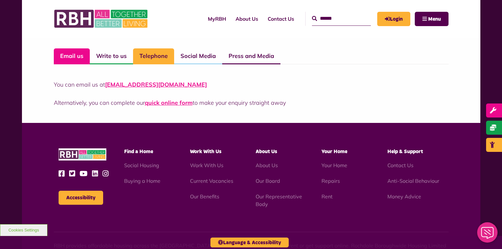  I want to click on a: quick online form, so click(169, 103).